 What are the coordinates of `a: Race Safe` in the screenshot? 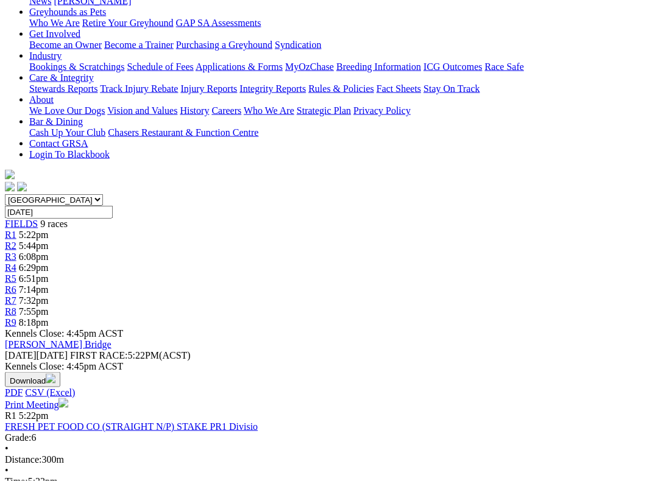 It's located at (504, 66).